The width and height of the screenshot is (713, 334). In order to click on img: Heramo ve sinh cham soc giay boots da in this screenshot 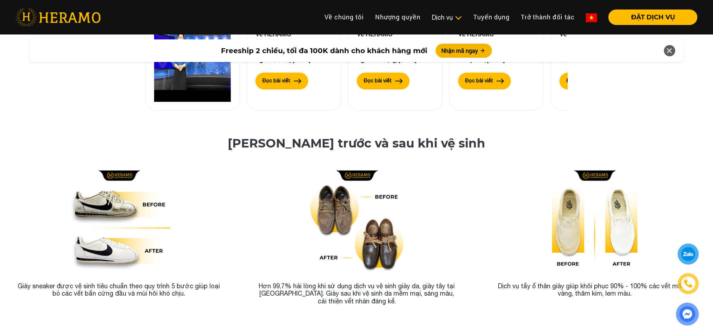, I will do `click(595, 222)`.